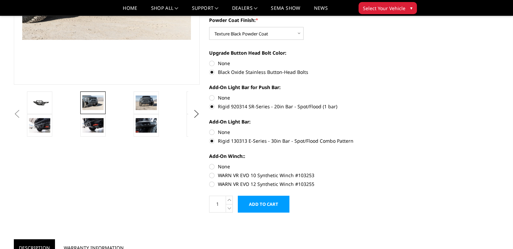 The height and width of the screenshot is (249, 513). Describe the element at coordinates (130, 10) in the screenshot. I see `a: Home` at that location.